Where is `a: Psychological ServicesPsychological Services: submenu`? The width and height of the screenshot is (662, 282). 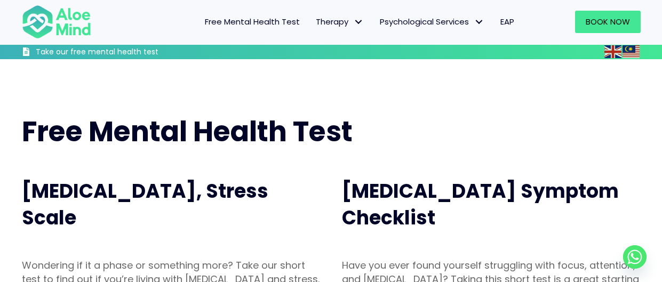 a: Psychological ServicesPsychological Services: submenu is located at coordinates (432, 22).